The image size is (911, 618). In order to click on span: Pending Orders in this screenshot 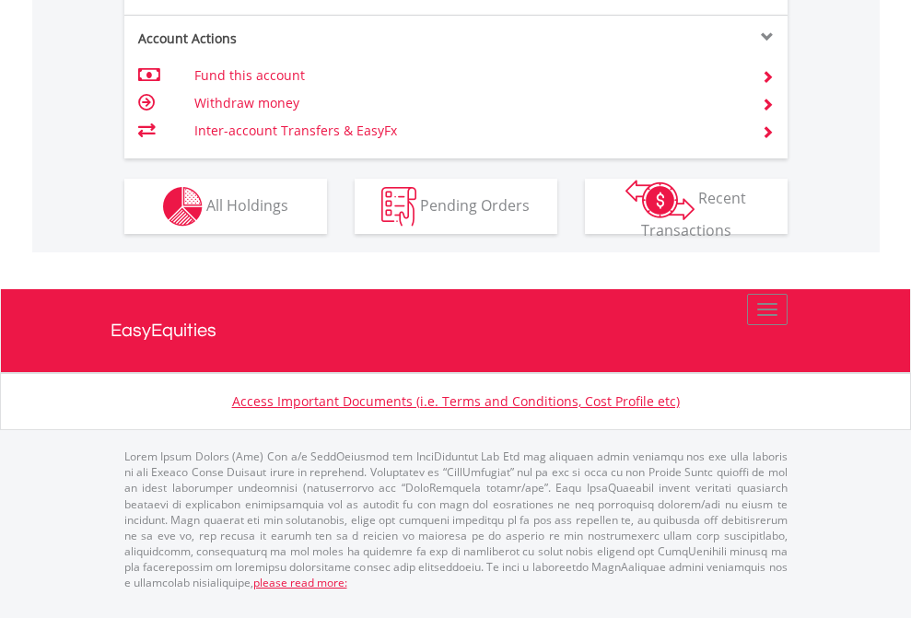, I will do `click(475, 205)`.